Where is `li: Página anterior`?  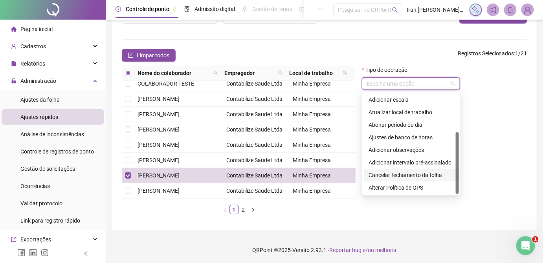 li: Página anterior is located at coordinates (225, 210).